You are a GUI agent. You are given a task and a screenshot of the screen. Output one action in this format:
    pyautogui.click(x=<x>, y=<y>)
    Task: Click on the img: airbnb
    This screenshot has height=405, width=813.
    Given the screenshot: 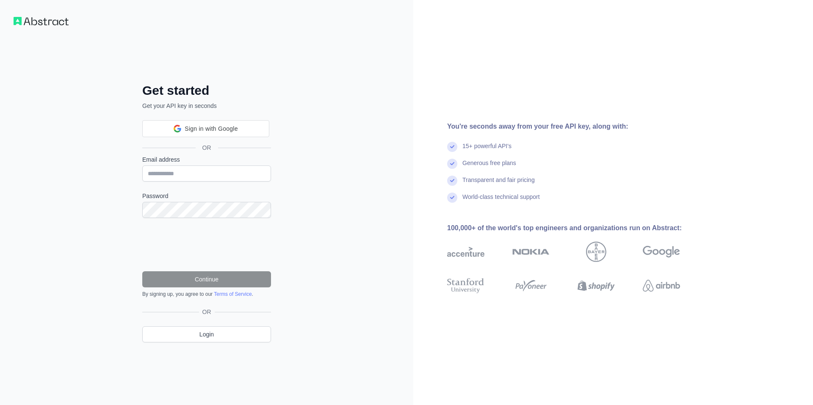 What is the action you would take?
    pyautogui.click(x=662, y=286)
    